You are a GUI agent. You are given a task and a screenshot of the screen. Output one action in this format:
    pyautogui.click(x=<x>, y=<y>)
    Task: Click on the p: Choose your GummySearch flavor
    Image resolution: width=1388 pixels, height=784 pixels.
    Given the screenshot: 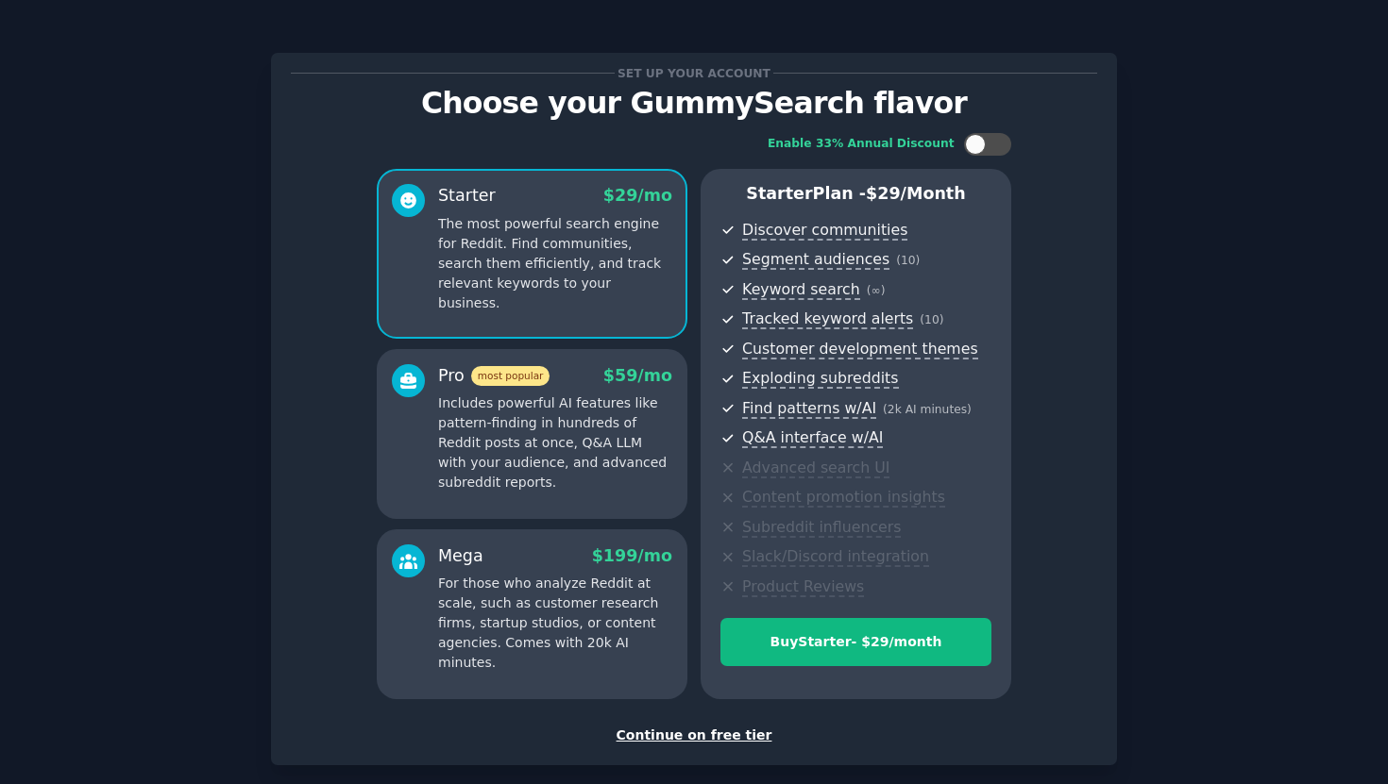 What is the action you would take?
    pyautogui.click(x=694, y=103)
    